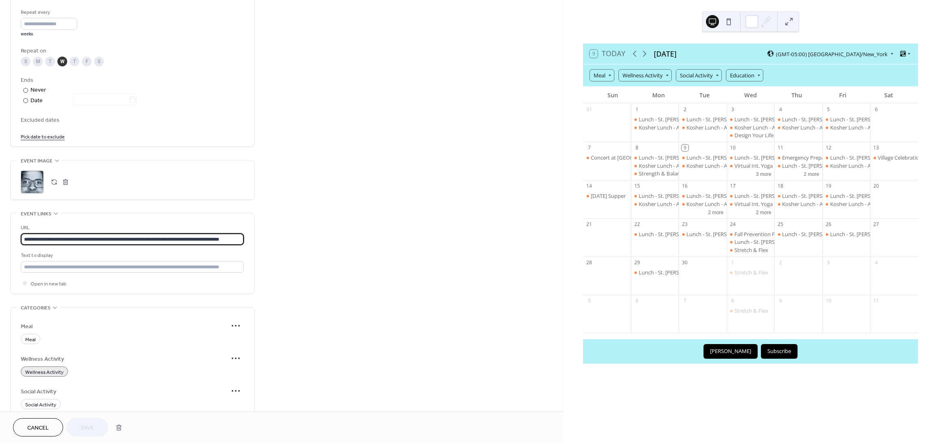 The image size is (938, 443). What do you see at coordinates (589, 262) in the screenshot?
I see `div: 28` at bounding box center [589, 262].